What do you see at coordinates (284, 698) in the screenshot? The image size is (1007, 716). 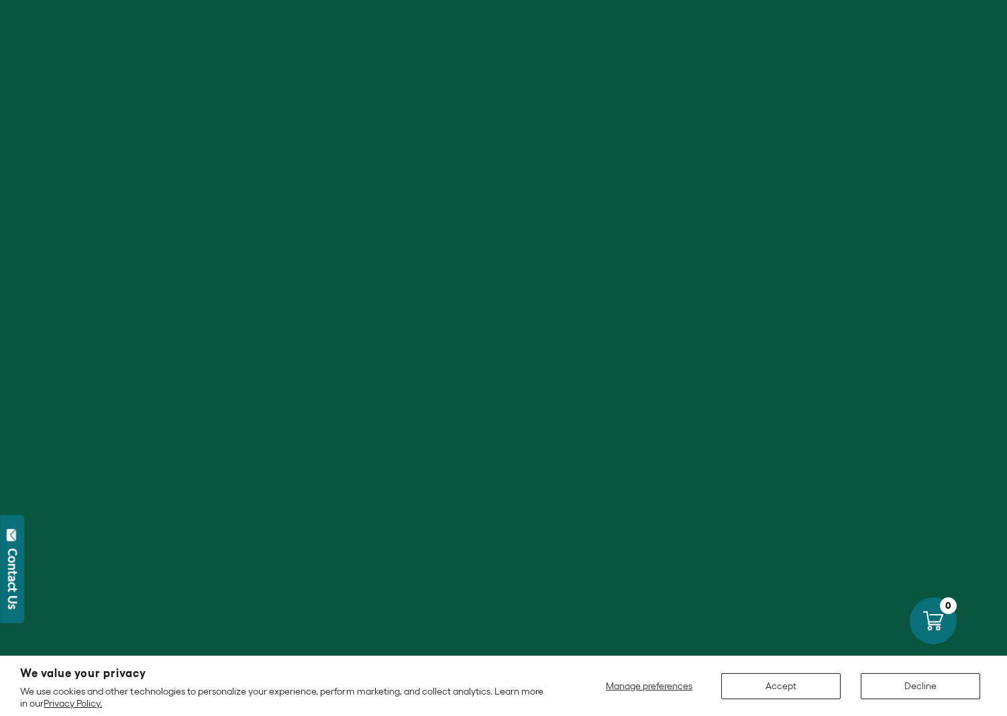 I see `p: We use cookies and other technologies to personalize your experience, perform marketing, and coll...` at bounding box center [284, 698].